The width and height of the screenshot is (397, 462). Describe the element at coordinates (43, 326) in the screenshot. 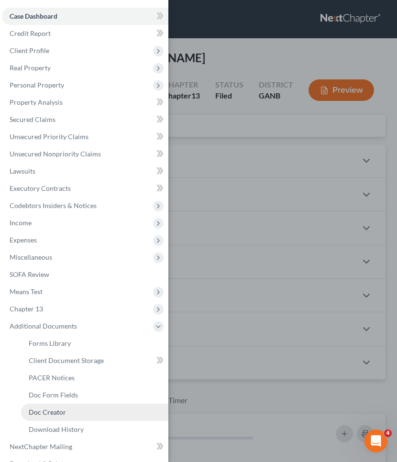

I see `span: Additional Documents` at that location.